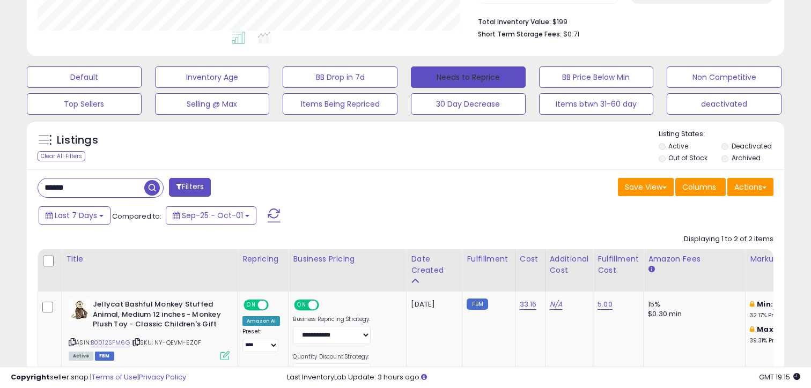 The width and height of the screenshot is (811, 388). I want to click on label: Archived, so click(746, 158).